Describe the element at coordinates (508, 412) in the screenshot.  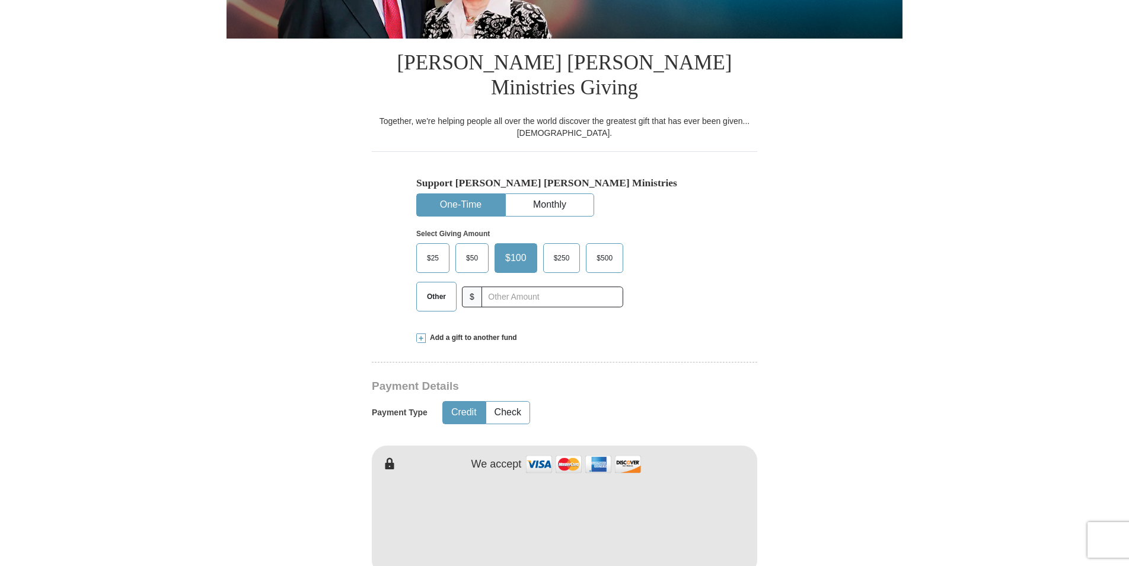
I see `button: Check` at that location.